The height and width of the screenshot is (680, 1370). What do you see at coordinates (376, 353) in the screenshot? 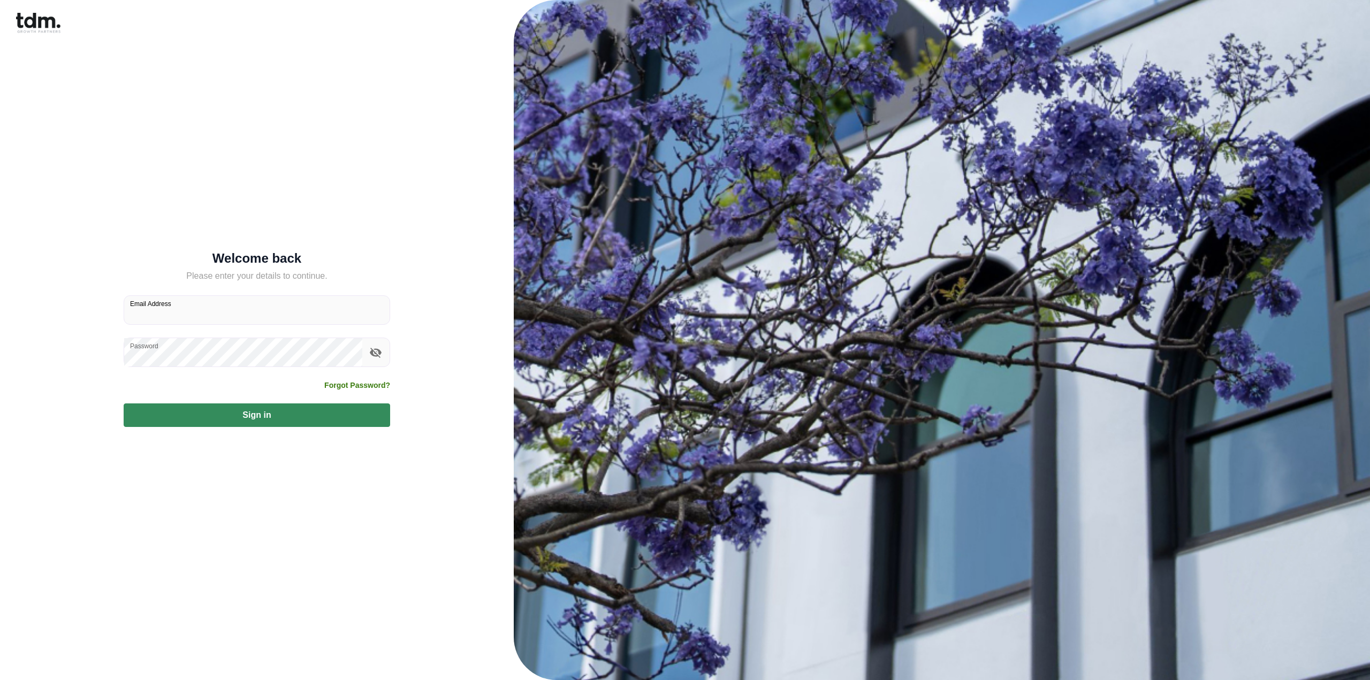
I see `button: toggle password visibility` at bounding box center [376, 353].